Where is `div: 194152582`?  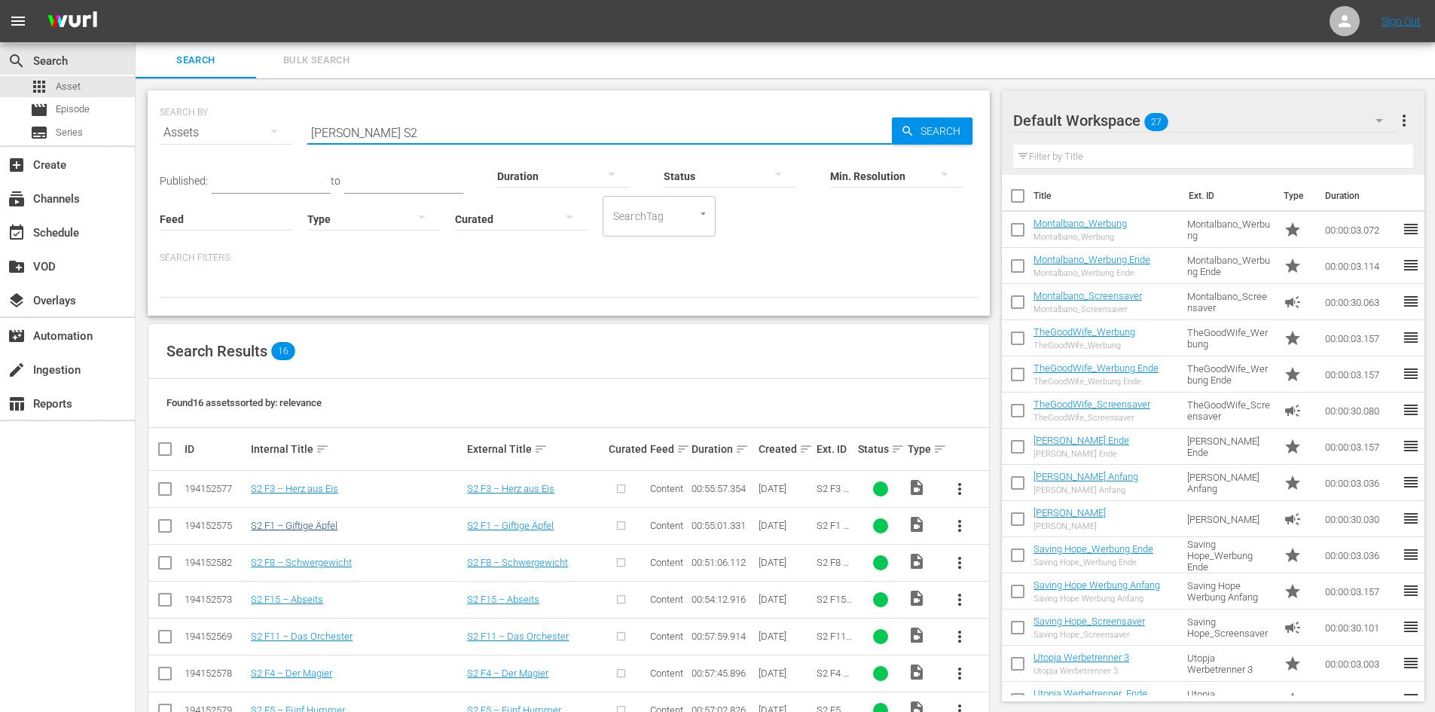
div: 194152582 is located at coordinates (215, 562).